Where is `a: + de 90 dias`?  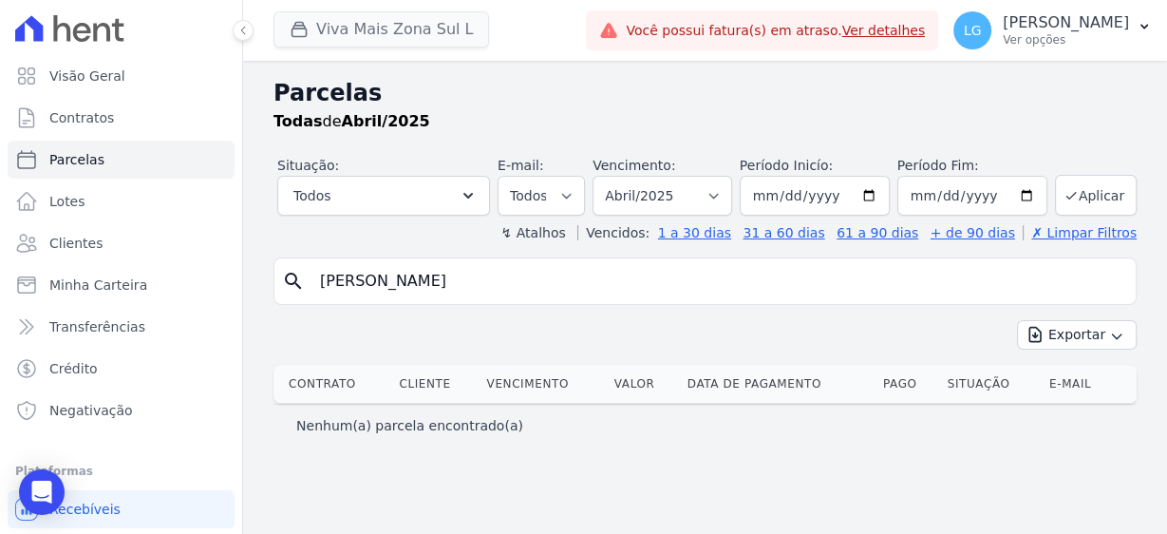 a: + de 90 dias is located at coordinates (972, 233).